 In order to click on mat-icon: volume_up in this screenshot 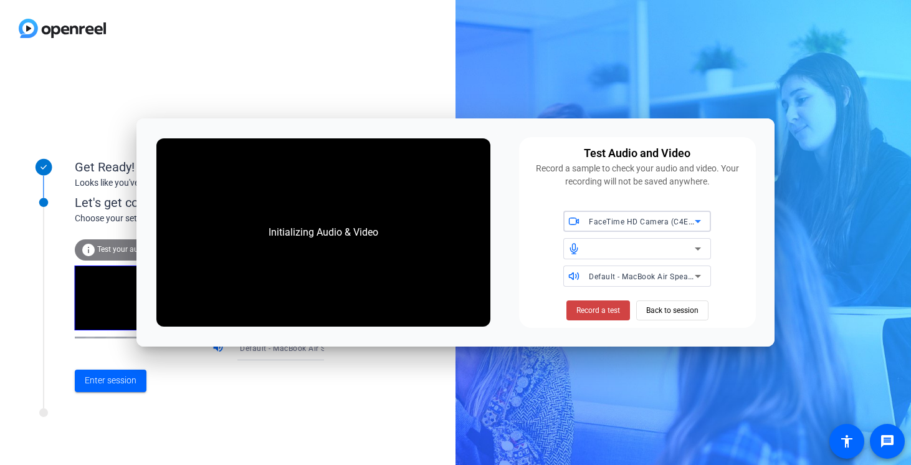, I will do `click(219, 348)`.